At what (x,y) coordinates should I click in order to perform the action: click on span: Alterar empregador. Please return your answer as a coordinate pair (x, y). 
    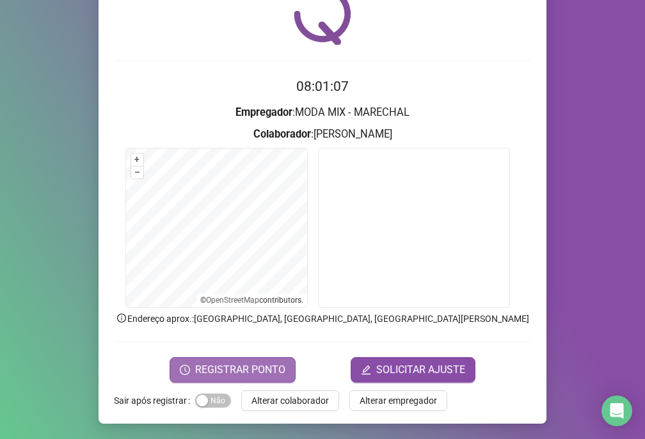
    Looking at the image, I should click on (398, 400).